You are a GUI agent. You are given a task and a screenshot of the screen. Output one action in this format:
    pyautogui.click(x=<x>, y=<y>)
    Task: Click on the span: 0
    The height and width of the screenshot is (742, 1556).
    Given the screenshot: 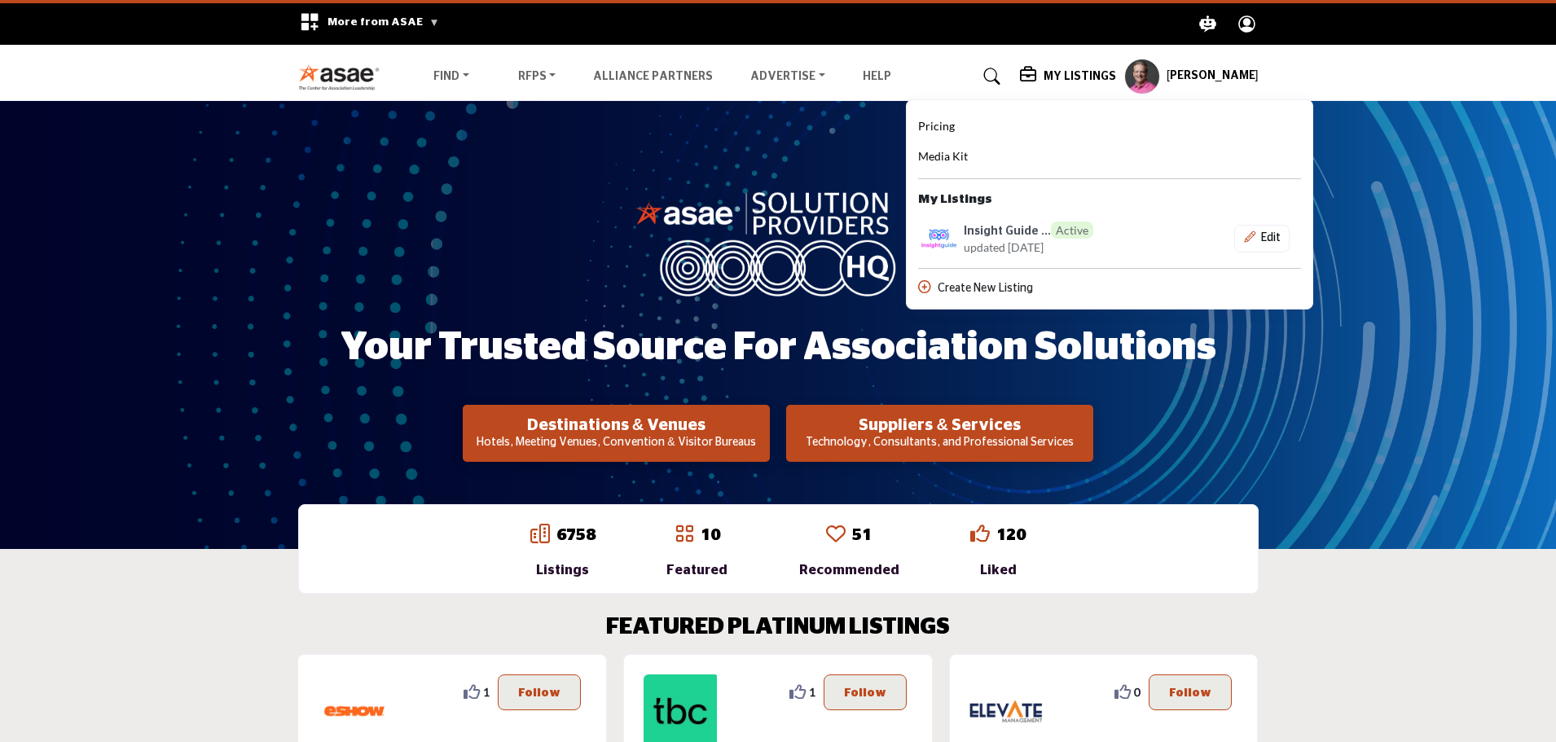 What is the action you would take?
    pyautogui.click(x=1137, y=692)
    